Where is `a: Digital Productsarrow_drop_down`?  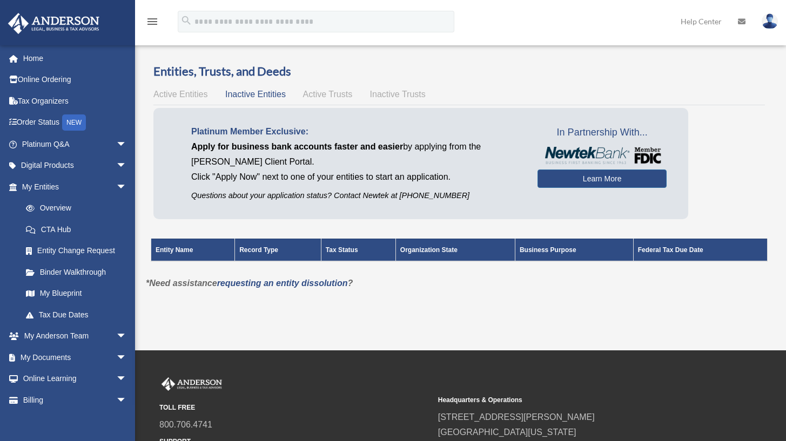 a: Digital Productsarrow_drop_down is located at coordinates (75, 166).